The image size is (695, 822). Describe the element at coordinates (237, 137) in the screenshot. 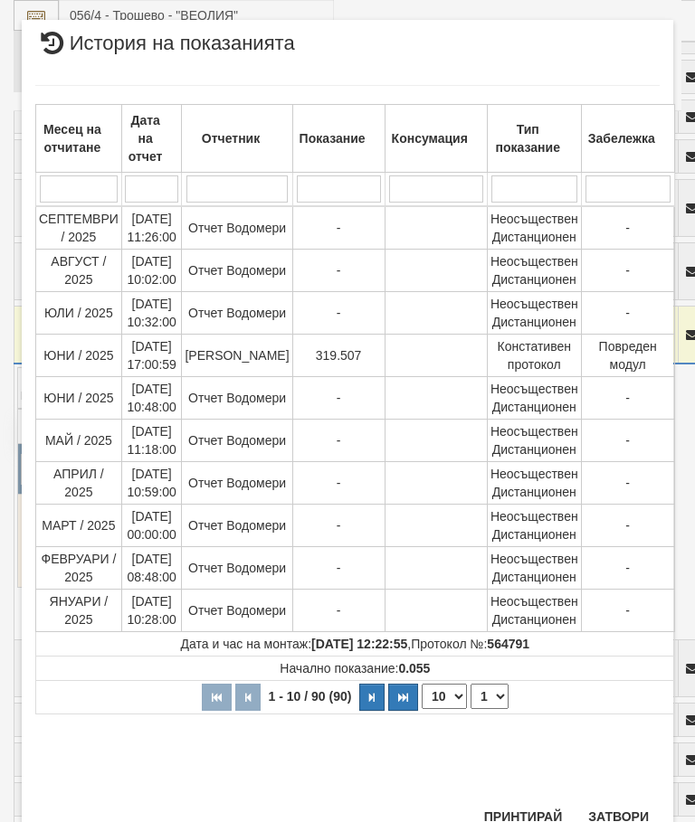

I see `th: Отчетник: No sort applied, activate to apply an ascending sort` at that location.